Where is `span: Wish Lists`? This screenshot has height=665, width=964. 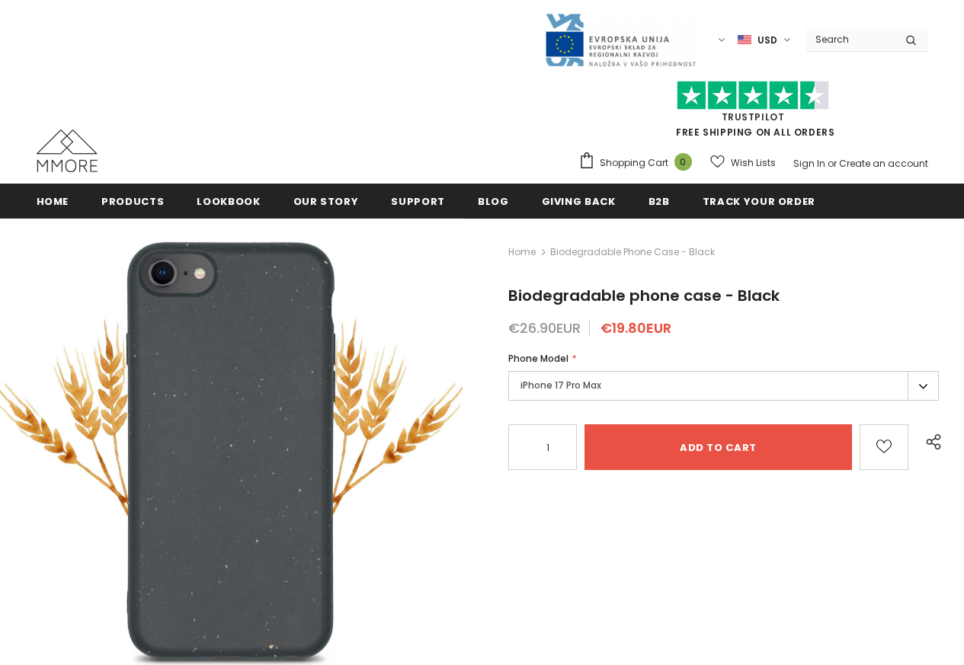
span: Wish Lists is located at coordinates (753, 163).